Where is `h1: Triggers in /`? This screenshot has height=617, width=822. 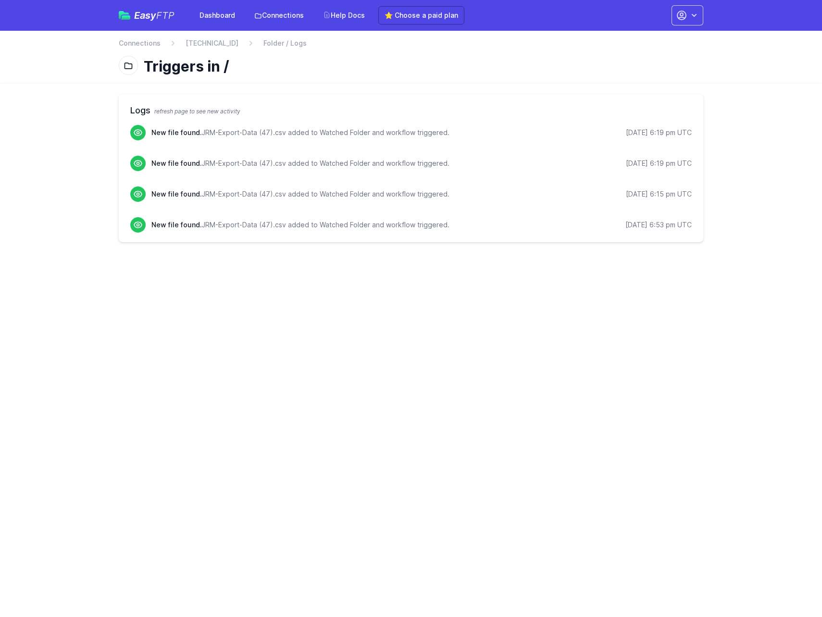
h1: Triggers in / is located at coordinates (420, 66).